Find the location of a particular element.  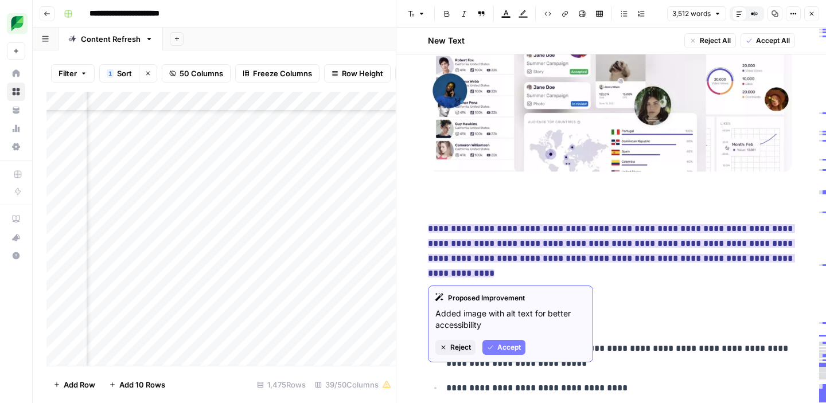

button: Row Height is located at coordinates (357, 73).